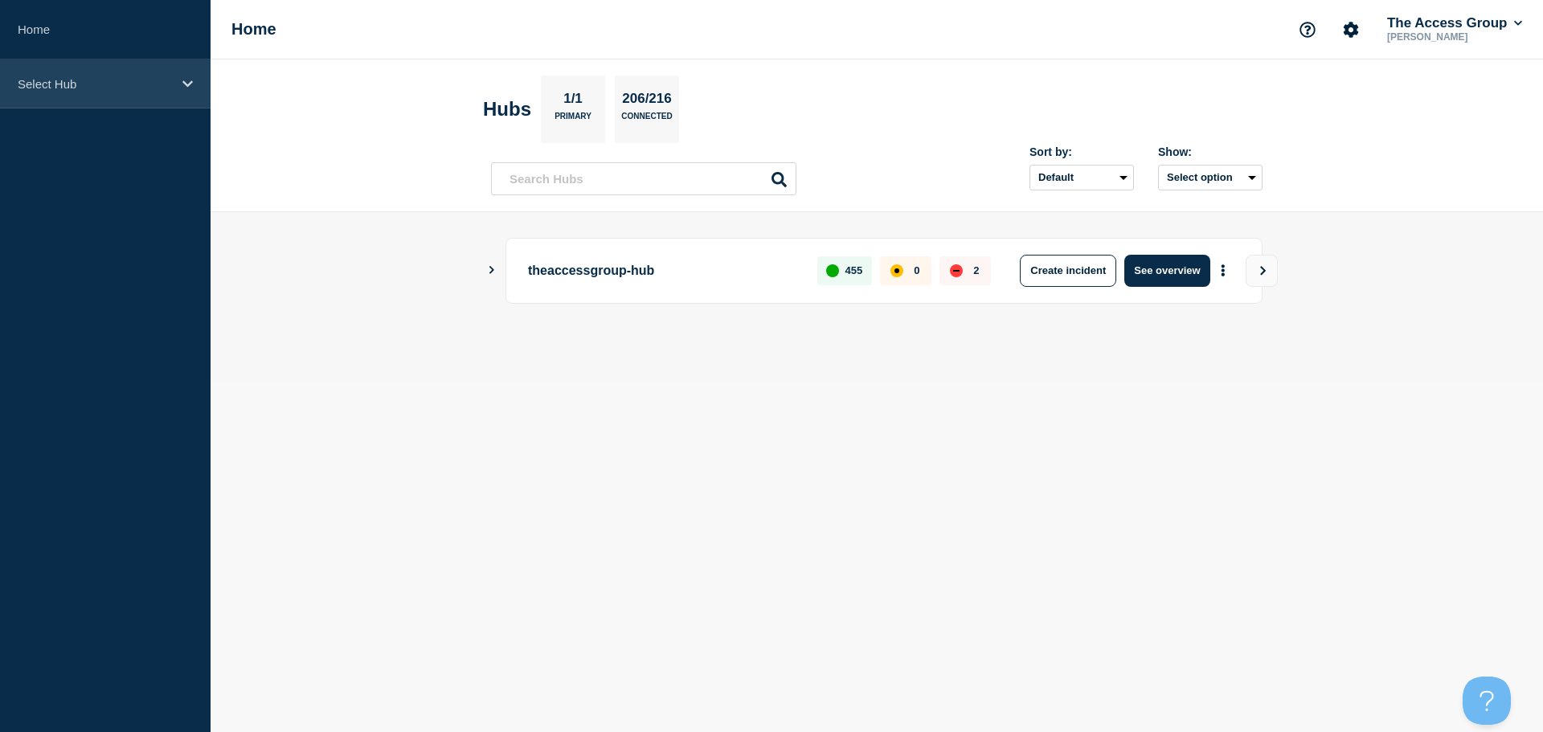 The width and height of the screenshot is (1543, 732). What do you see at coordinates (833, 271) in the screenshot?
I see `div: up` at bounding box center [833, 271].